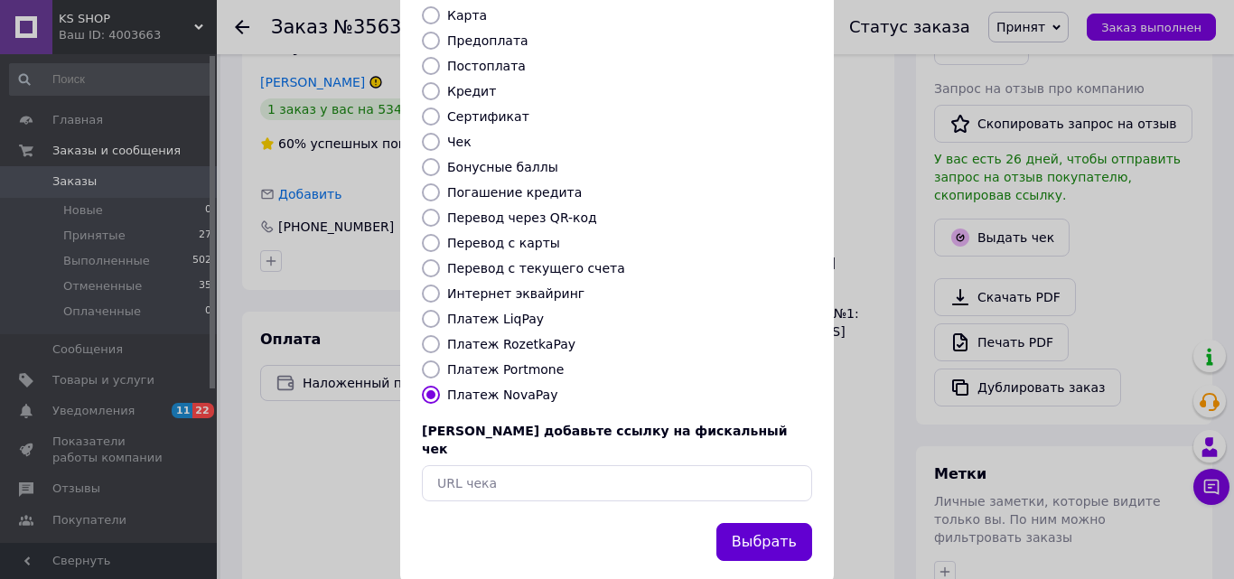 Image resolution: width=1234 pixels, height=579 pixels. What do you see at coordinates (495, 319) in the screenshot?
I see `label: Платеж LiqPay` at bounding box center [495, 319].